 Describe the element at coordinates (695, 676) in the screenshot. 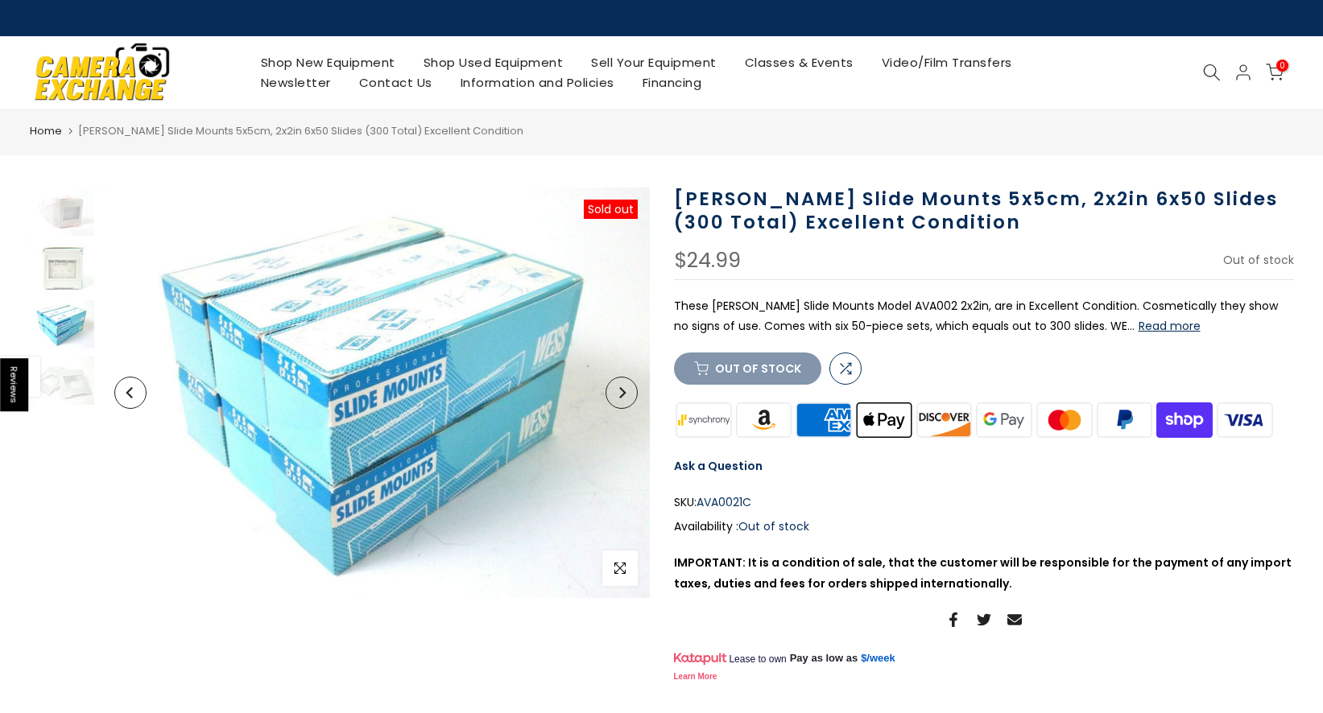

I see `a: Learn More` at that location.